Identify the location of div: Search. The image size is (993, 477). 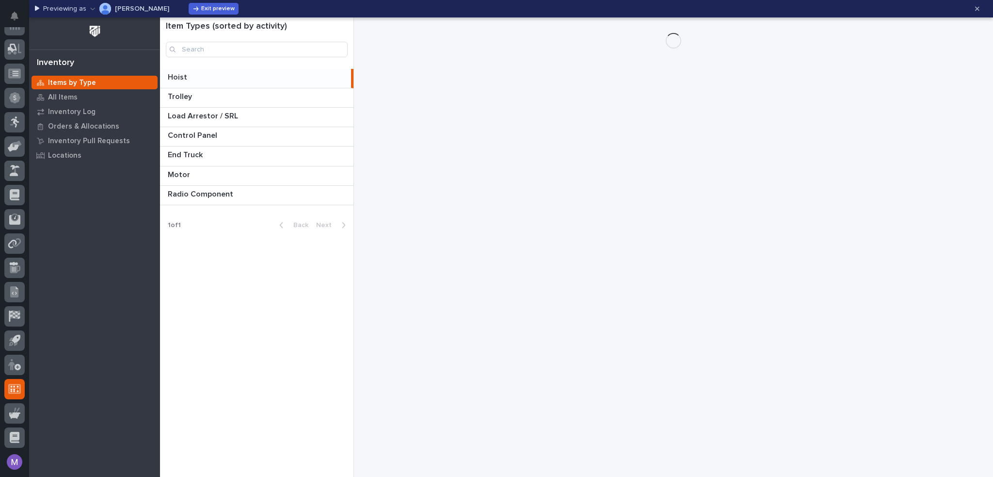
(256, 49).